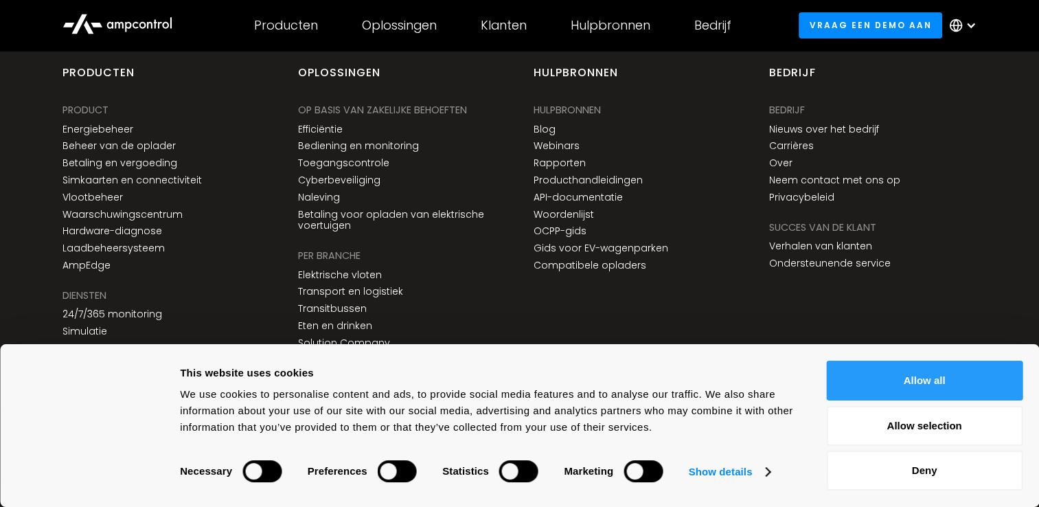  What do you see at coordinates (84, 295) in the screenshot?
I see `div: DIENSTEN` at bounding box center [84, 295].